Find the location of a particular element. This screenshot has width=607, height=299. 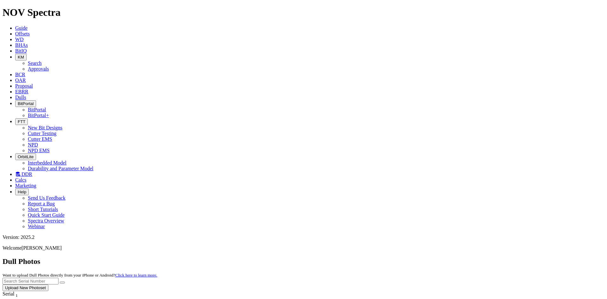

button: Help is located at coordinates (22, 192).